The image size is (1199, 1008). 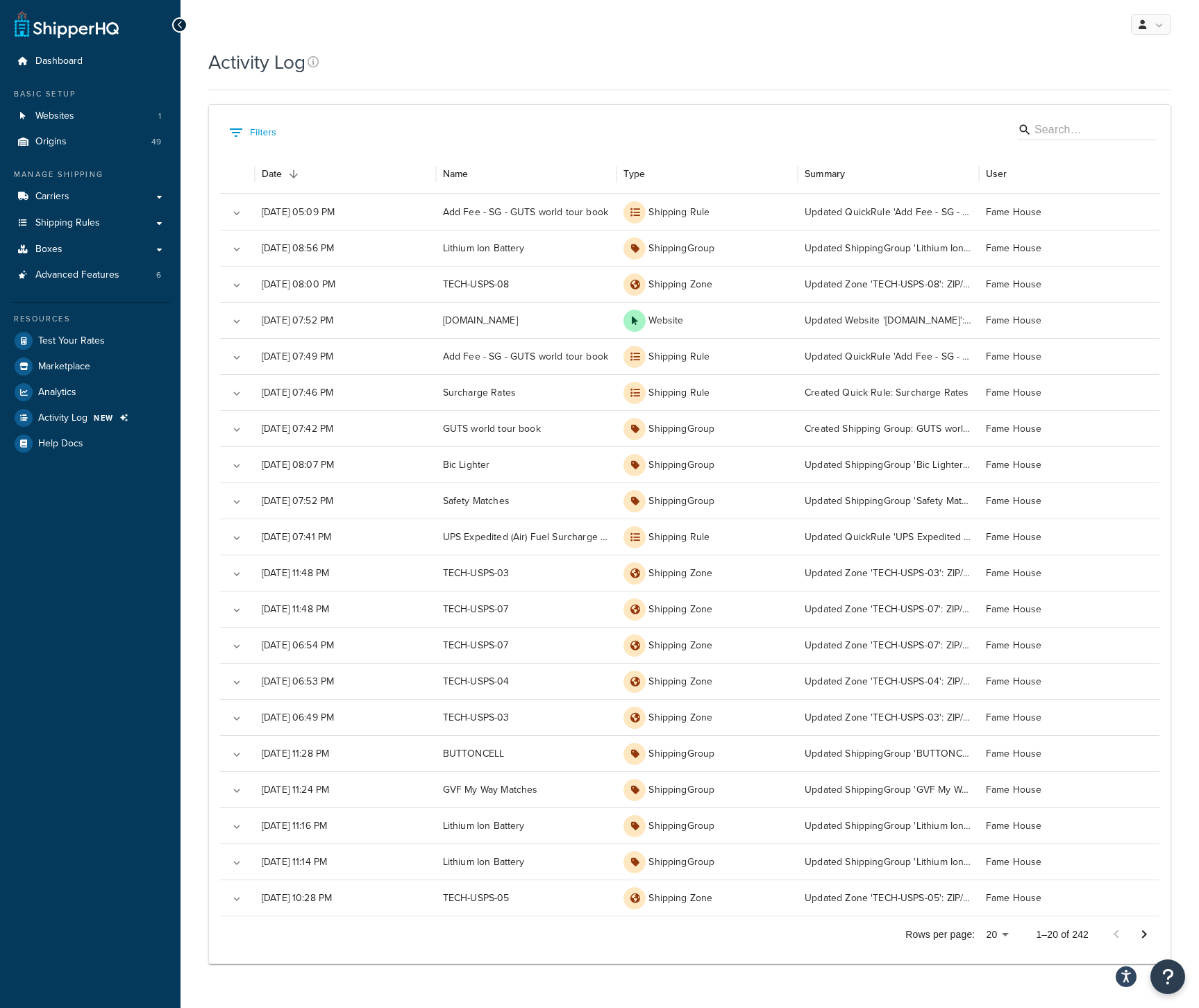 What do you see at coordinates (253, 132) in the screenshot?
I see `button: Show filters` at bounding box center [253, 132].